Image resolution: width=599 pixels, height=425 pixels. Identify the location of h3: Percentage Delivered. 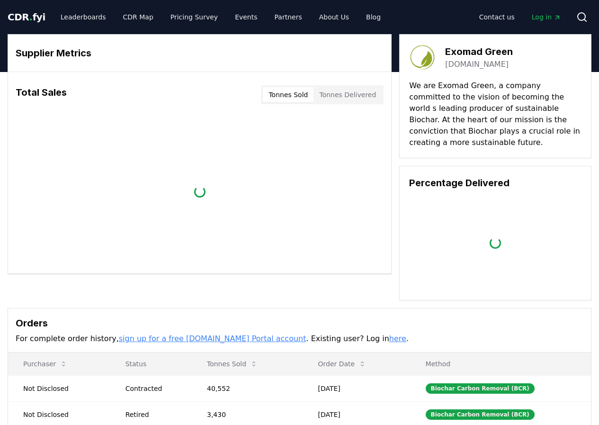
(495, 183).